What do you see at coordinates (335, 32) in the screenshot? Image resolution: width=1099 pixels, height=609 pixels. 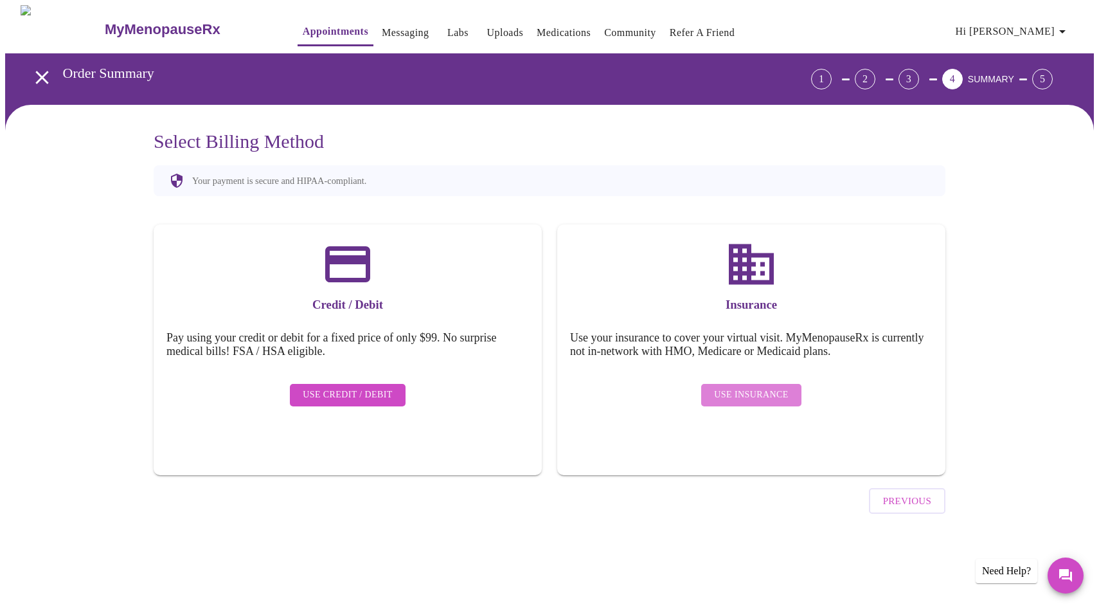 I see `button: Appointments` at bounding box center [335, 32].